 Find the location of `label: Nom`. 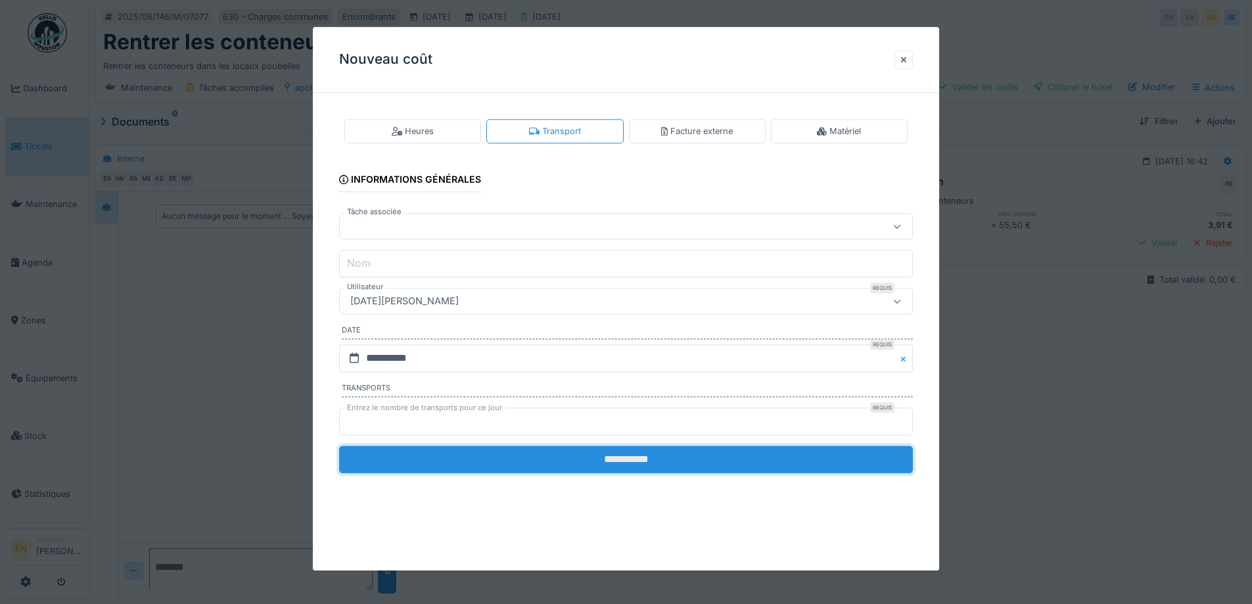

label: Nom is located at coordinates (359, 264).